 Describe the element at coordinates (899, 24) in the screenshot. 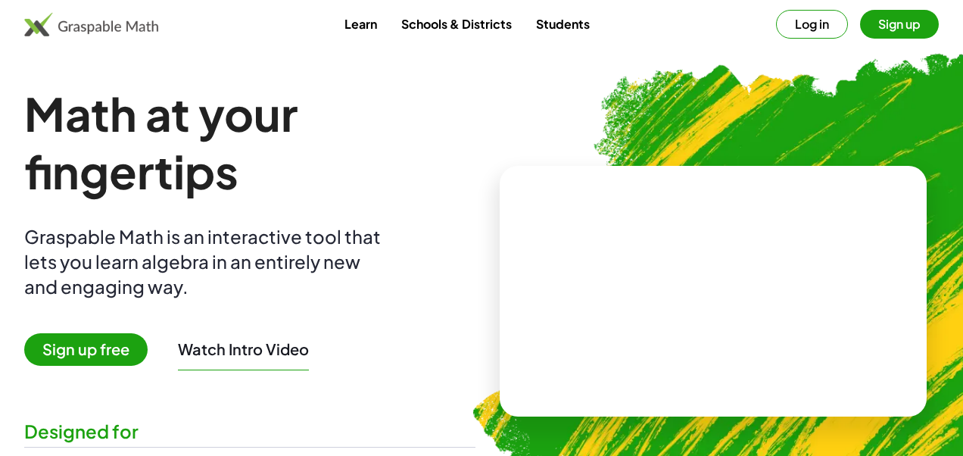

I see `button: Sign up` at that location.